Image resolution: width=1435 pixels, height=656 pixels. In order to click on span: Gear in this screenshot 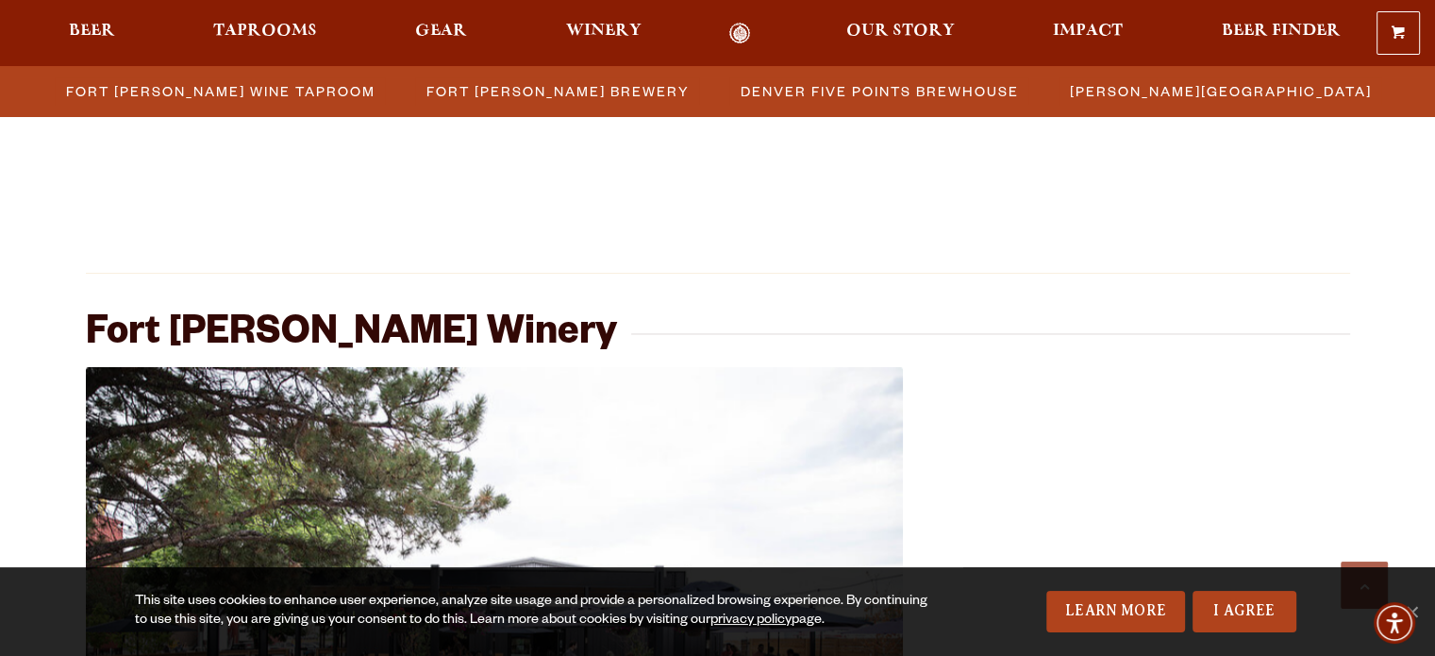, I will do `click(441, 31)`.